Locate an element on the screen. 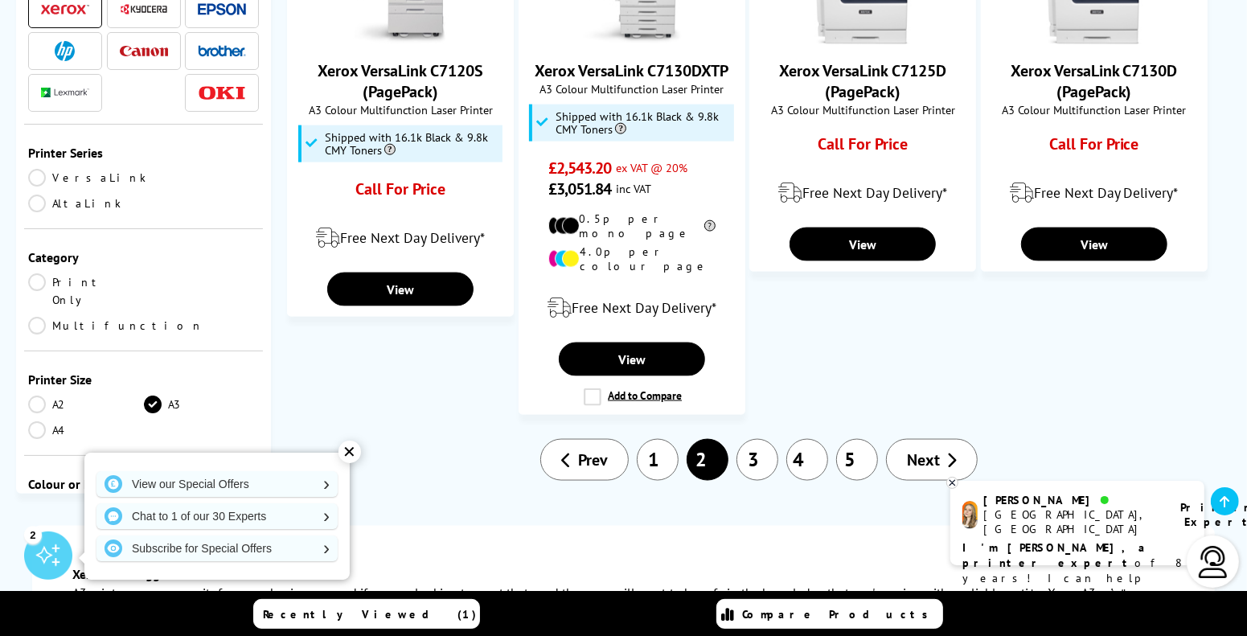 The image size is (1247, 636). span: Compare Products is located at coordinates (840, 614).